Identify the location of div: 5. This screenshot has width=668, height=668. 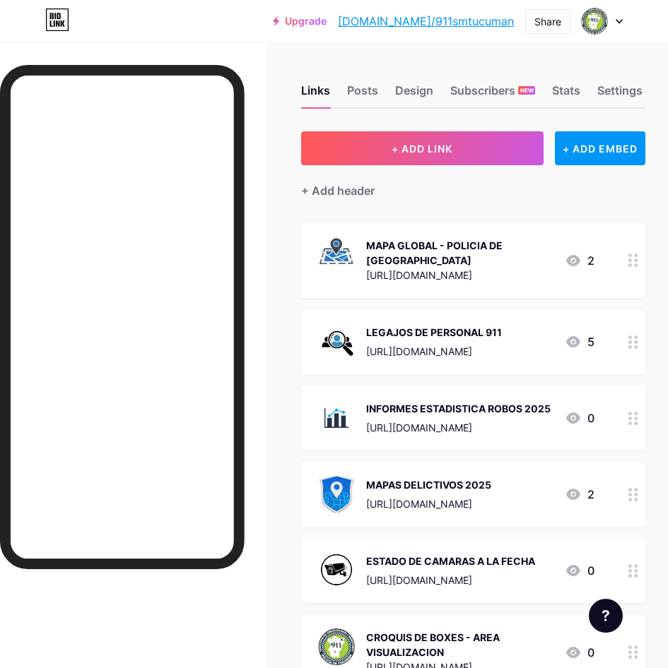
(579, 342).